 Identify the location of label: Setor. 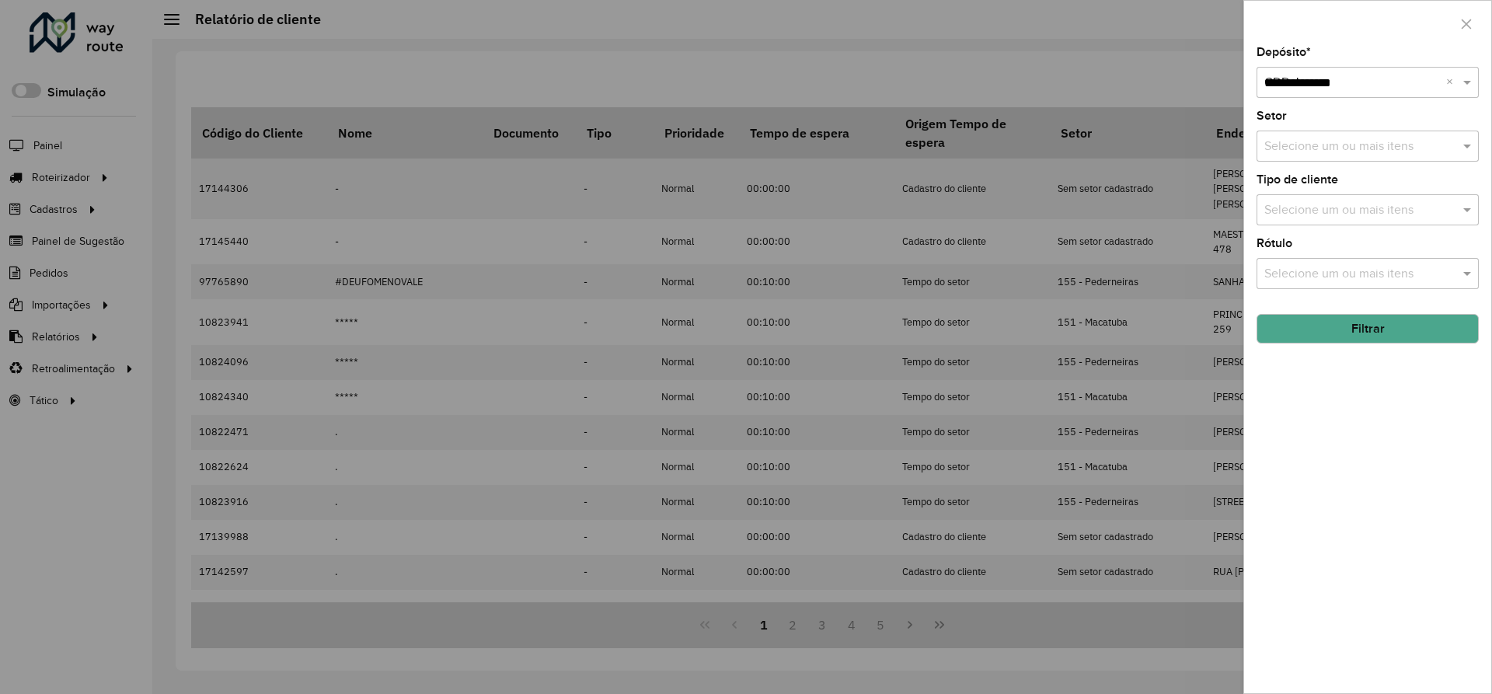
(1271, 116).